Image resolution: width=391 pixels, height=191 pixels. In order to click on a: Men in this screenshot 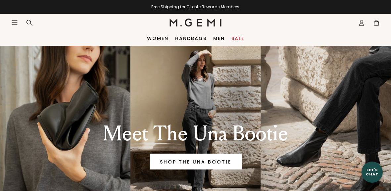, I will do `click(219, 38)`.